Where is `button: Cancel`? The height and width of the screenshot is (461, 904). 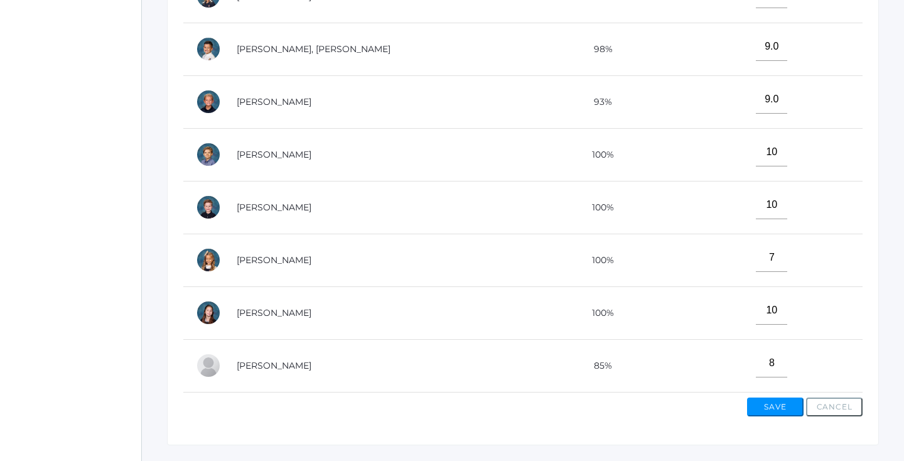
button: Cancel is located at coordinates (835, 407).